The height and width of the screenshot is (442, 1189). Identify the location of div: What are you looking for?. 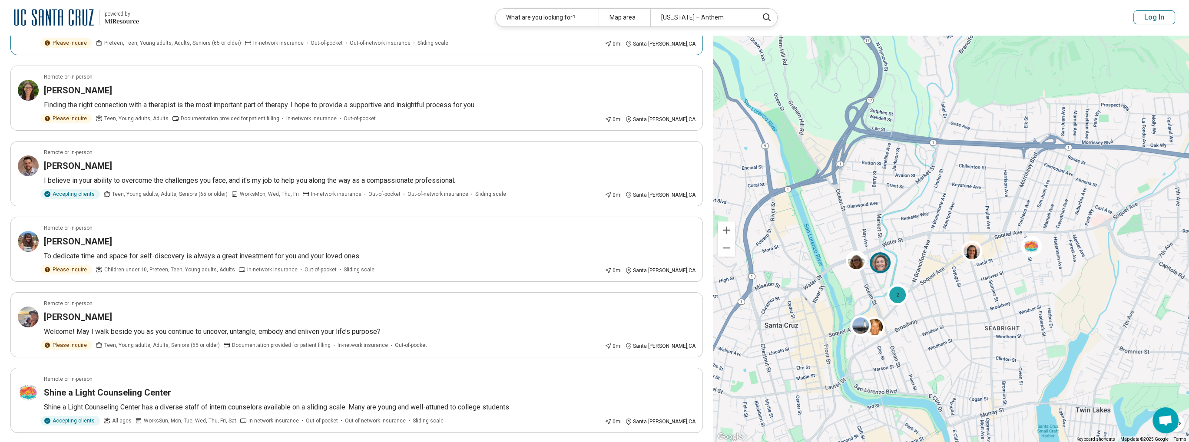
(547, 17).